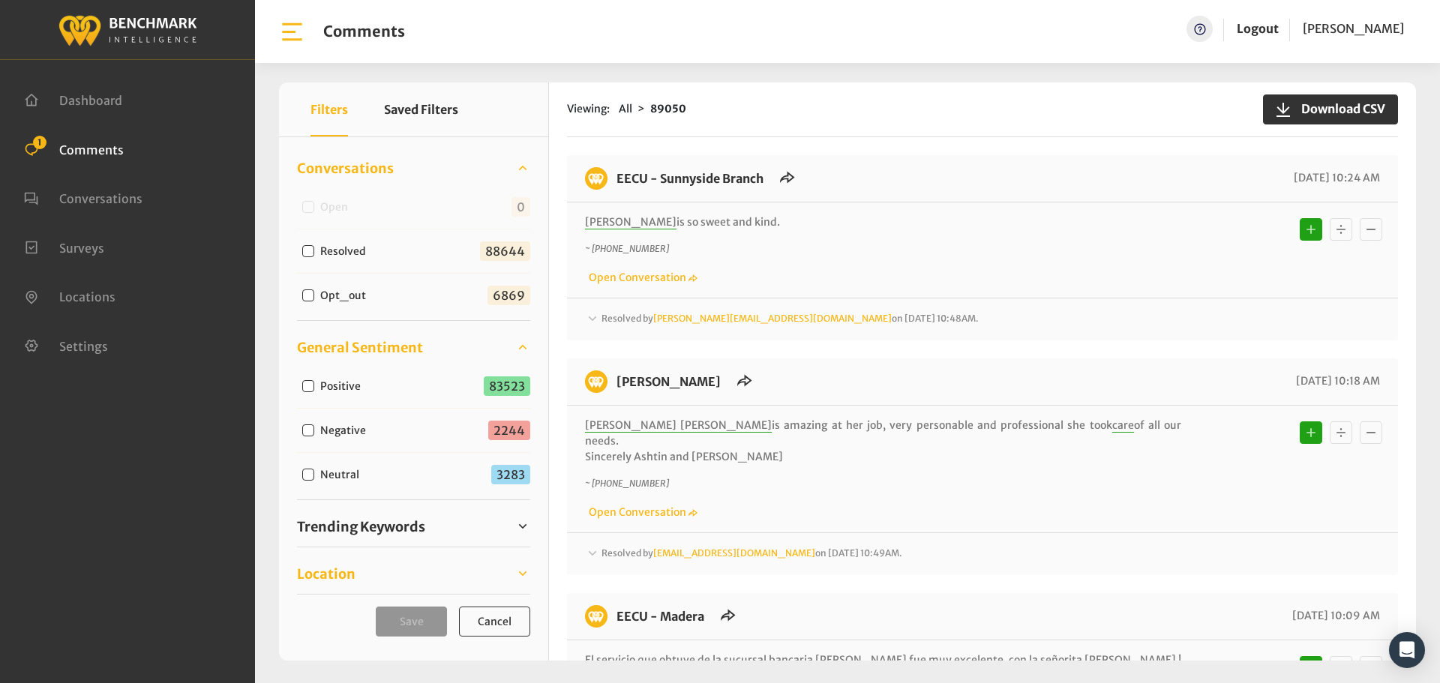  I want to click on a: General Sentiment, so click(413, 347).